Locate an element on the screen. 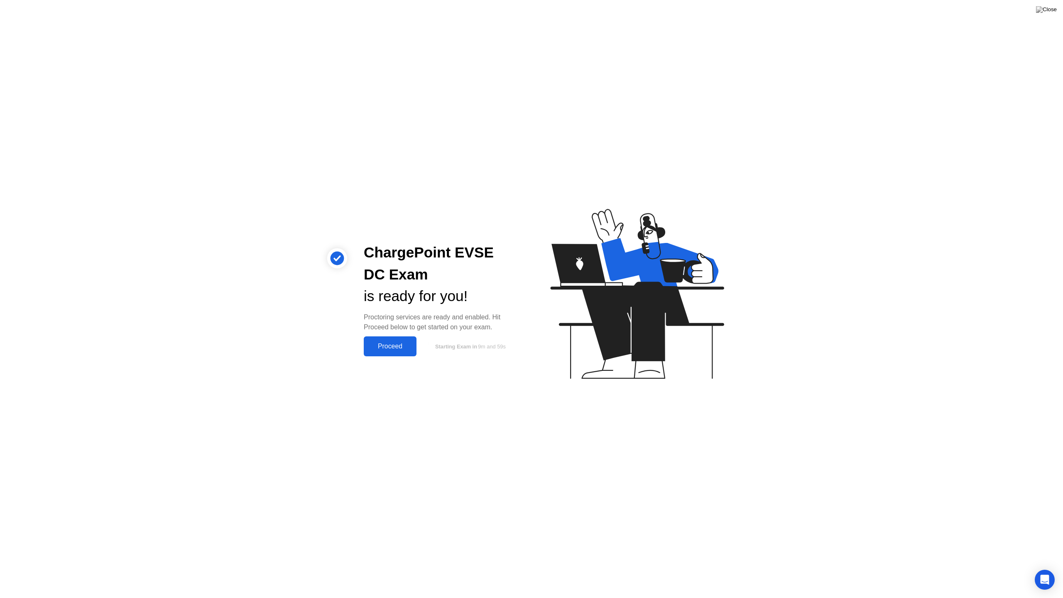  div: Open Intercom Messenger is located at coordinates (1044, 580).